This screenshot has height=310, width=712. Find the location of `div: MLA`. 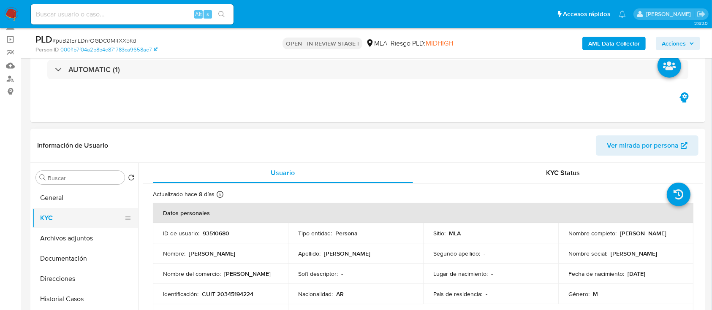

div: MLA is located at coordinates (376, 43).